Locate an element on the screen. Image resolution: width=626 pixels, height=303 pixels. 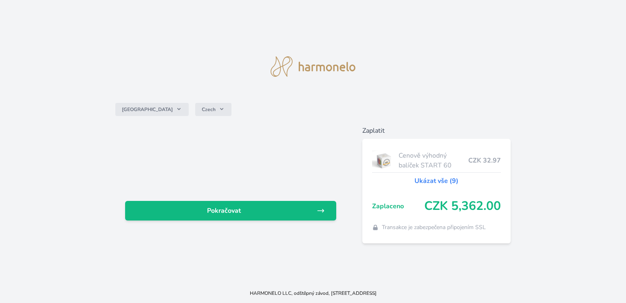
img: start.jpg is located at coordinates (384, 160).